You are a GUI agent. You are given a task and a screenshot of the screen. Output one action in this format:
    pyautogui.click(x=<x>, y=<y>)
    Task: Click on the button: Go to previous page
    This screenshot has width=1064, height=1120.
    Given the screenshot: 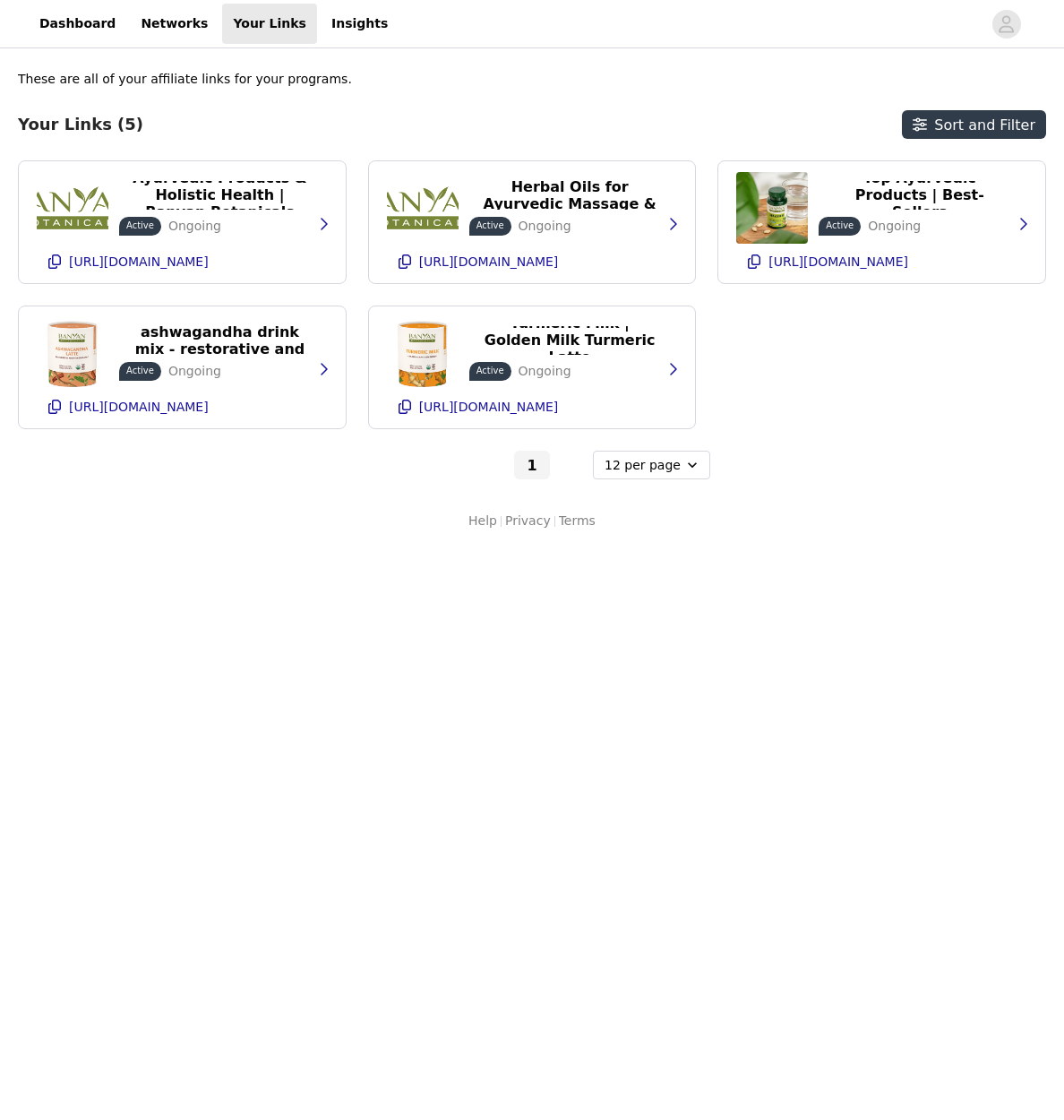 What is the action you would take?
    pyautogui.click(x=493, y=465)
    